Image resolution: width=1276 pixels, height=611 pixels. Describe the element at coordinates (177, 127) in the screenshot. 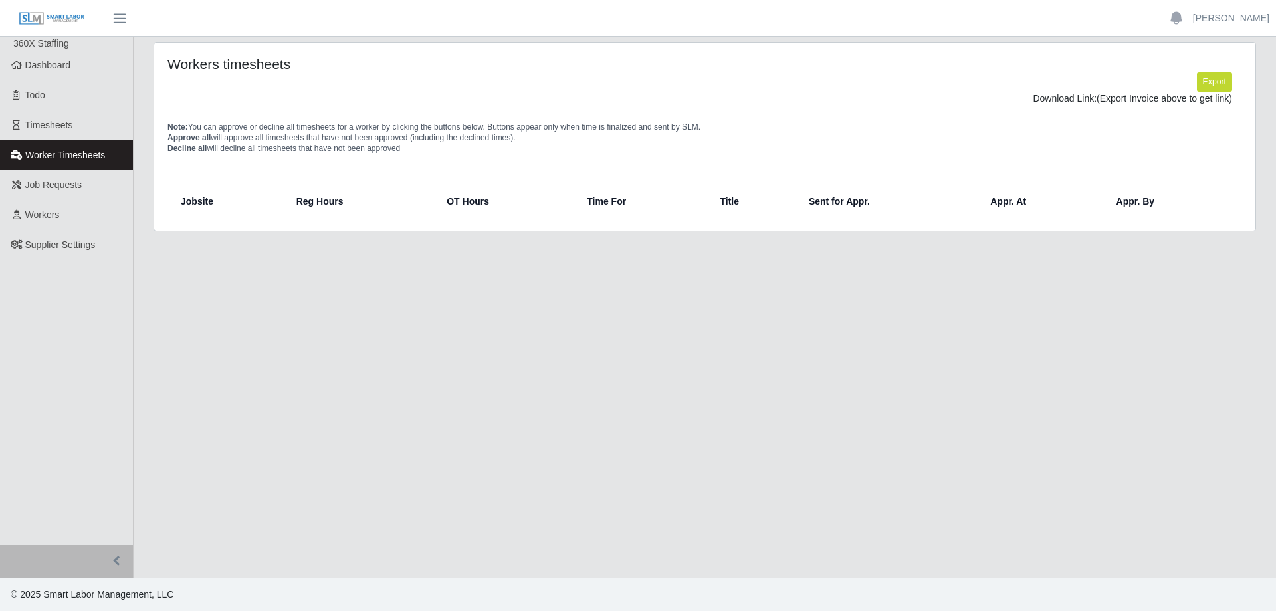

I see `span: Note:` at that location.